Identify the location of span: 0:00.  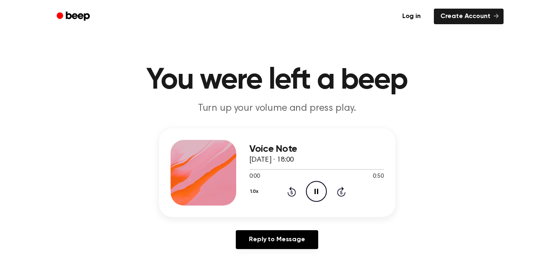
(254, 176).